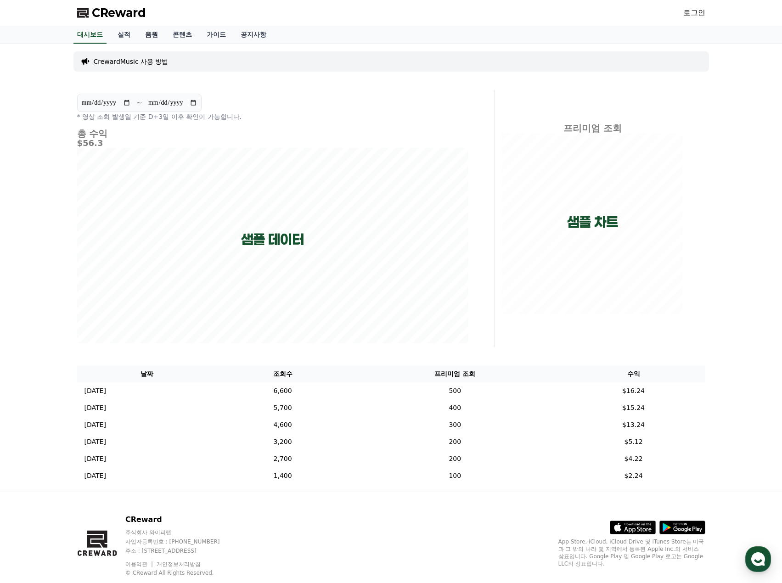 The height and width of the screenshot is (583, 782). I want to click on td: 5,700, so click(282, 408).